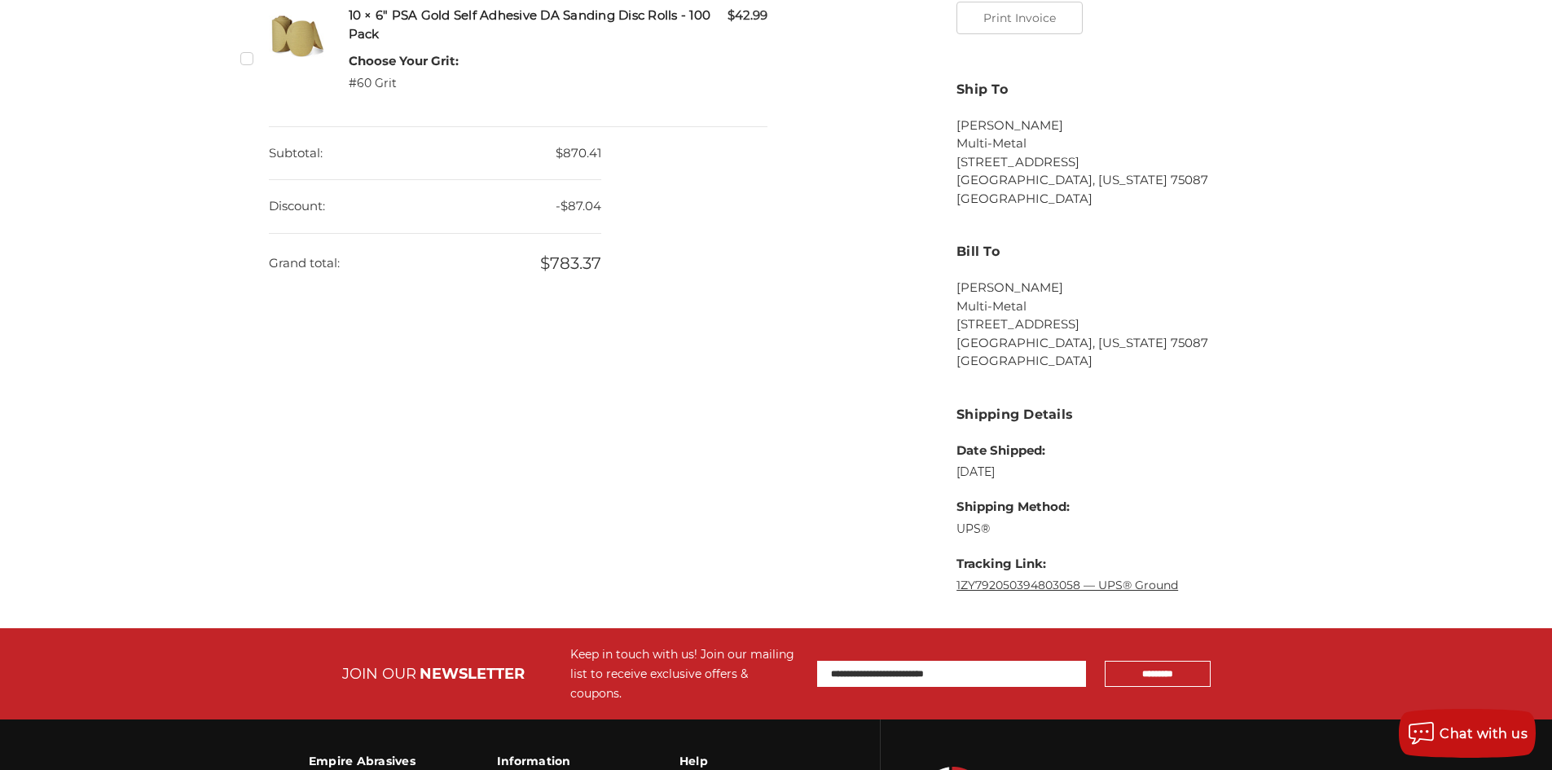  What do you see at coordinates (1119, 90) in the screenshot?
I see `h3: Ship To` at bounding box center [1119, 90].